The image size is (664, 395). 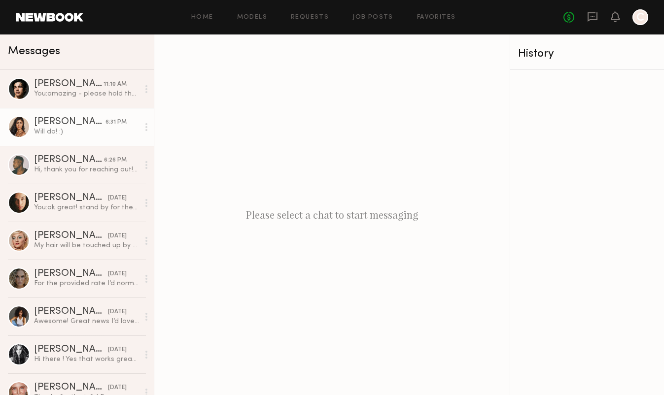 What do you see at coordinates (640, 17) in the screenshot?
I see `a: C` at bounding box center [640, 17].